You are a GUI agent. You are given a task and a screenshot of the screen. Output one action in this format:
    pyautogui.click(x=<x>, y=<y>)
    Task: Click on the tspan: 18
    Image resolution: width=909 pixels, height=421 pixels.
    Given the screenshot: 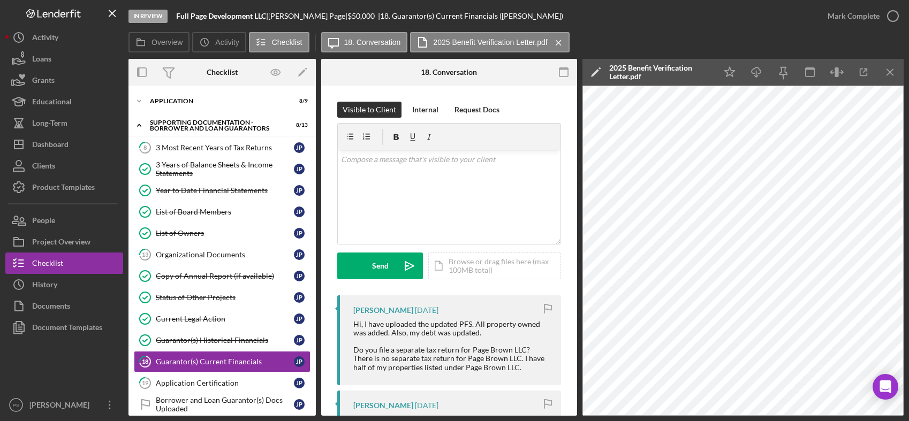 What is the action you would take?
    pyautogui.click(x=145, y=361)
    